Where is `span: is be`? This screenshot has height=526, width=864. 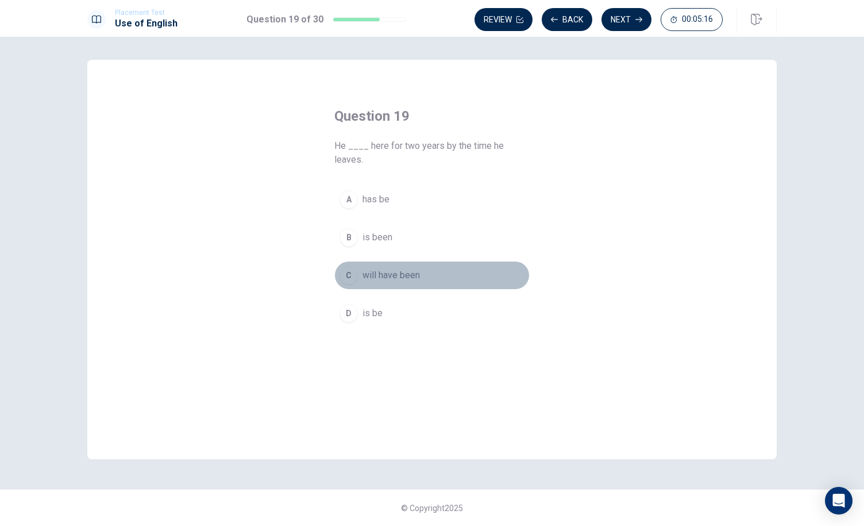
span: is be is located at coordinates (372, 313).